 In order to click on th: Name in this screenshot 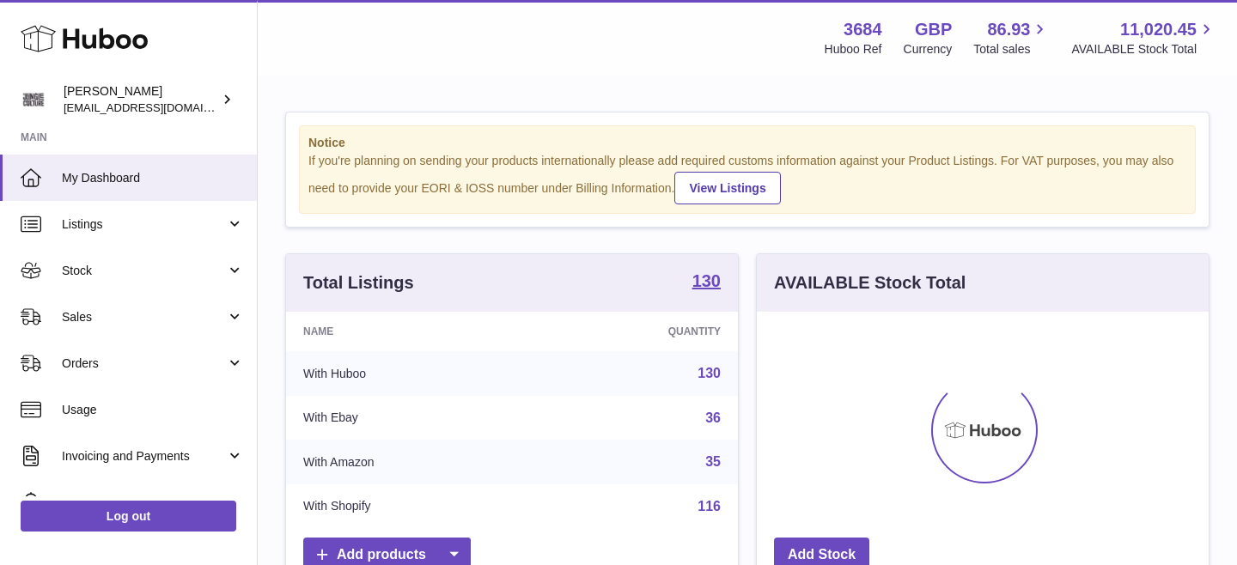, I will do `click(410, 332)`.